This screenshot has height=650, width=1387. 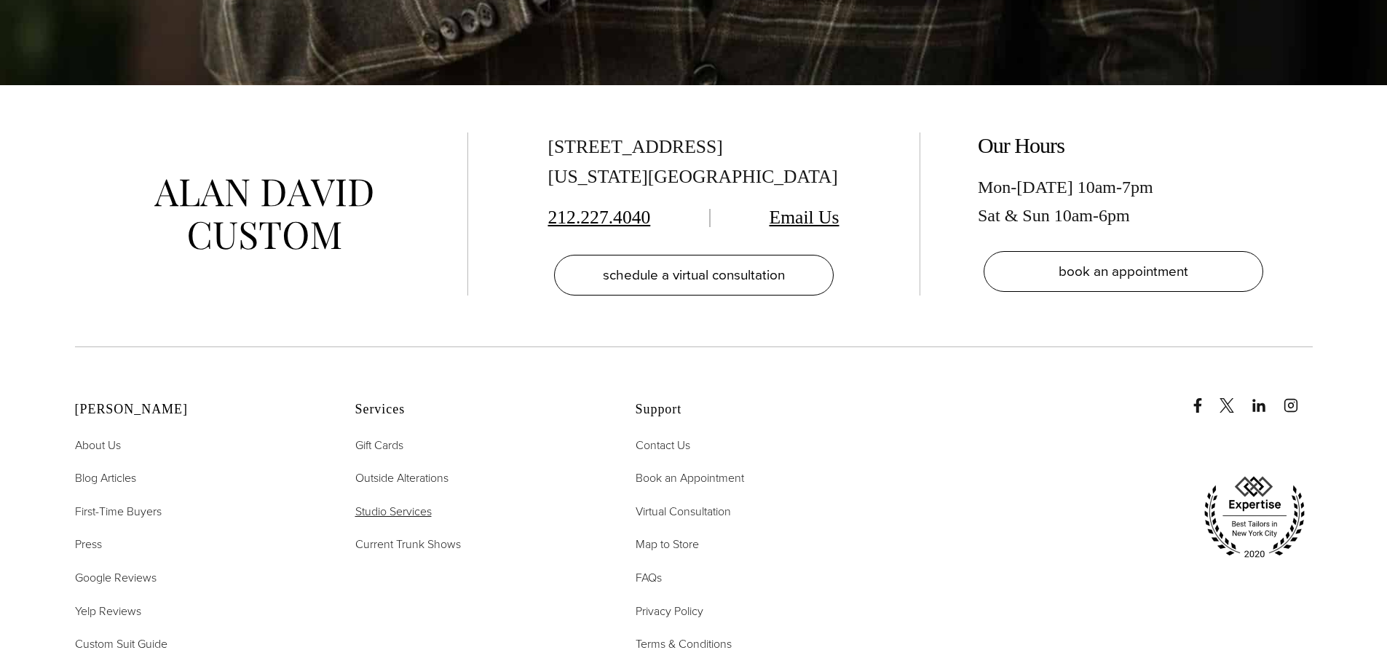 What do you see at coordinates (1298, 398) in the screenshot?
I see `a: instagram` at bounding box center [1298, 398].